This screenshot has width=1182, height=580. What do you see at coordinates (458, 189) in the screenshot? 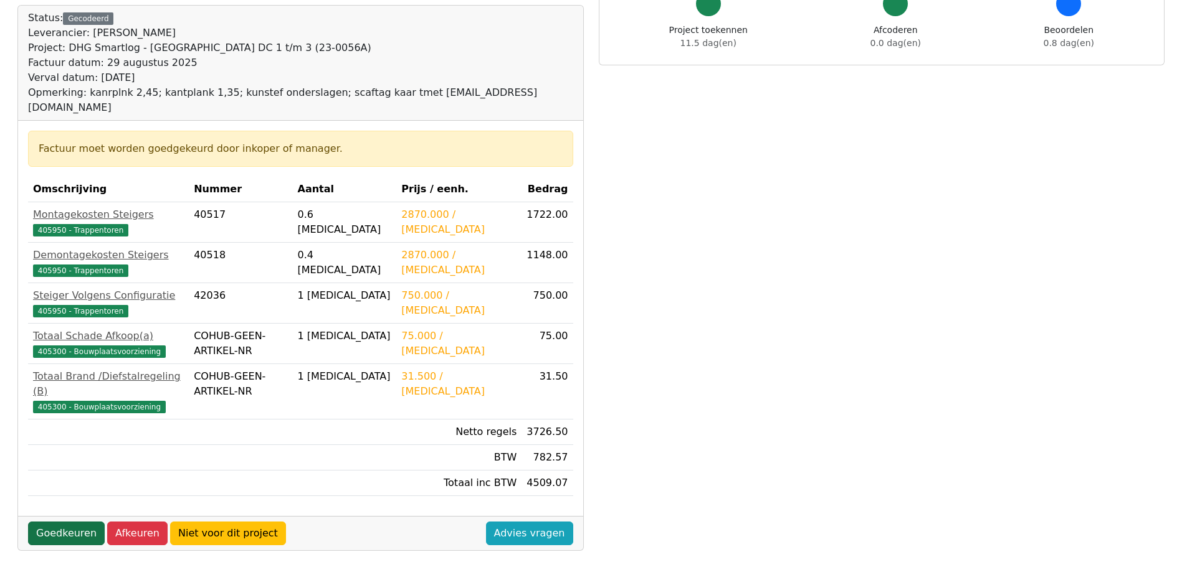
I see `th: Prijs / eenh.` at bounding box center [458, 189].